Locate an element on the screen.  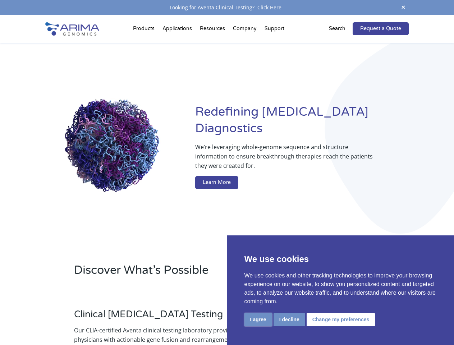
h2: Discover What’s Possible is located at coordinates (194, 273).